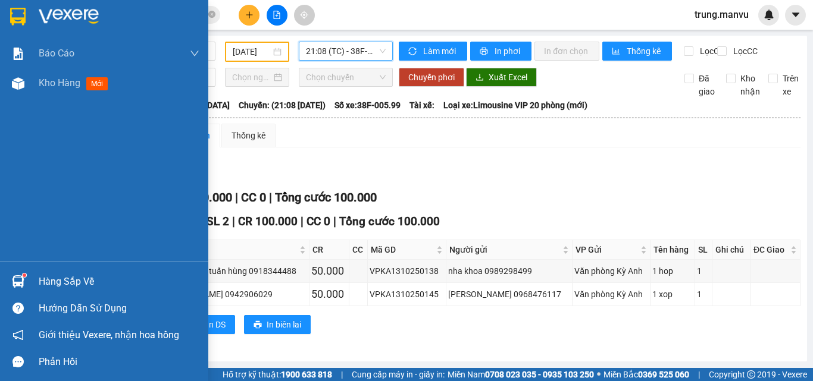 The height and width of the screenshot is (381, 813). I want to click on div: 1 hop, so click(672, 271).